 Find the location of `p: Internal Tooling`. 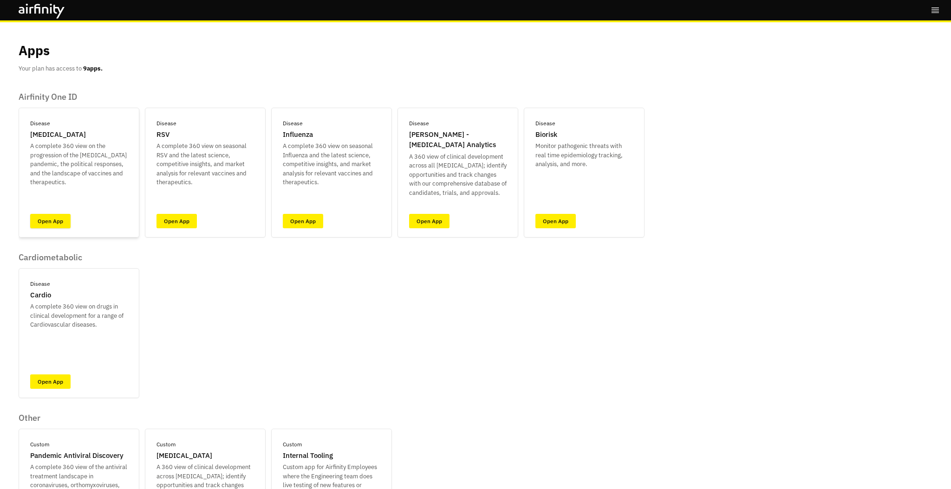

p: Internal Tooling is located at coordinates (308, 456).